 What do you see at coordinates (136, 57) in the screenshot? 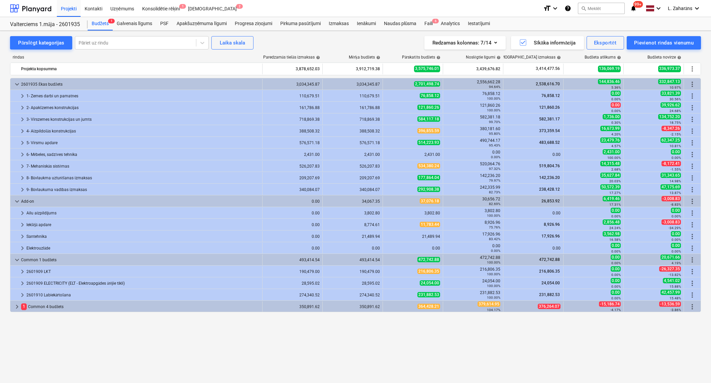
I see `div: rindas` at bounding box center [136, 57].